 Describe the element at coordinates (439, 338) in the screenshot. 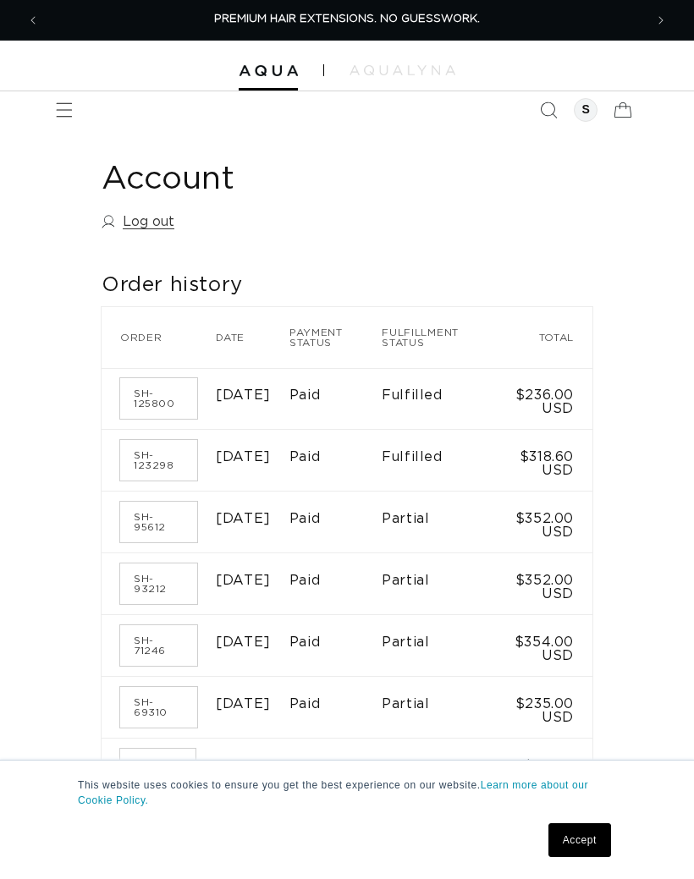

I see `th: Fulfillment status` at that location.